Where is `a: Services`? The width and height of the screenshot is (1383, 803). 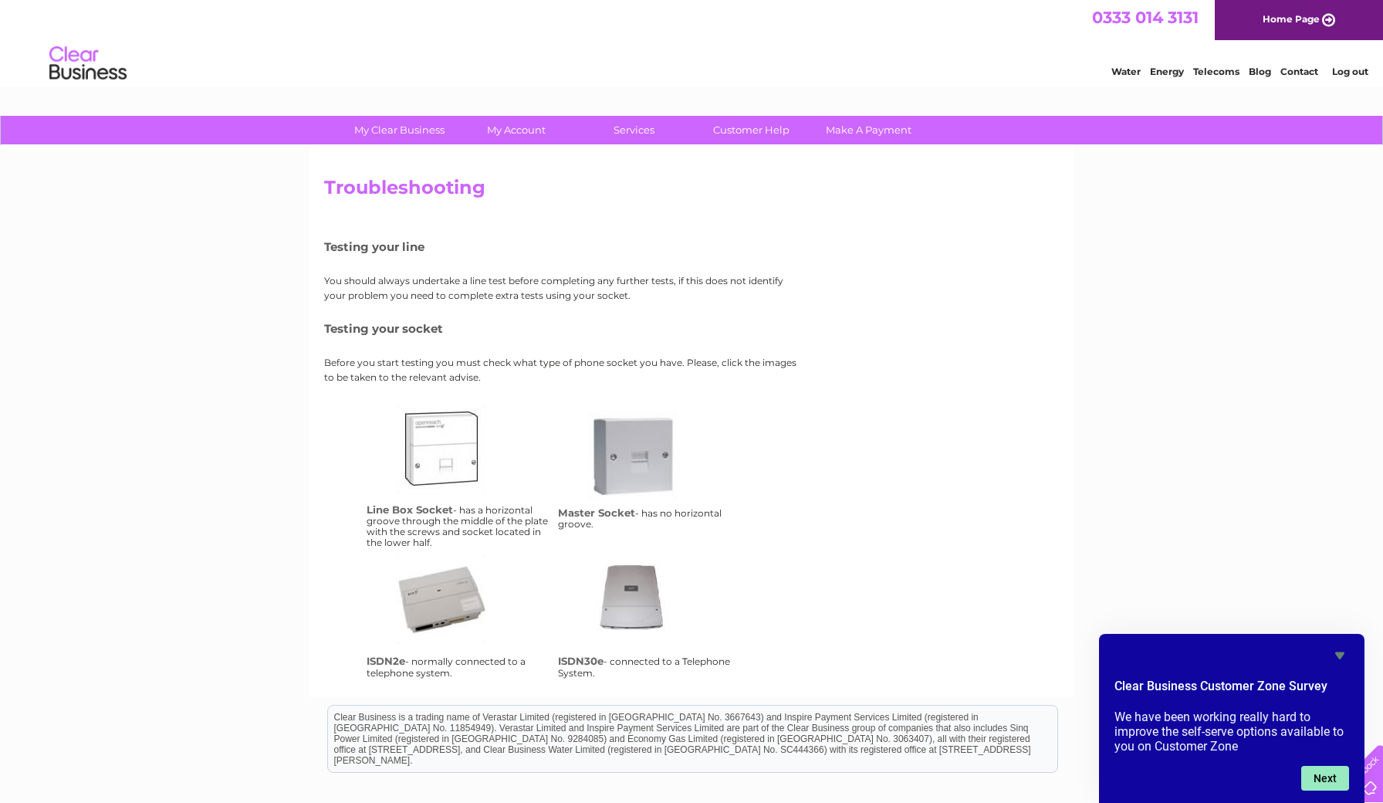
a: Services is located at coordinates (634, 130).